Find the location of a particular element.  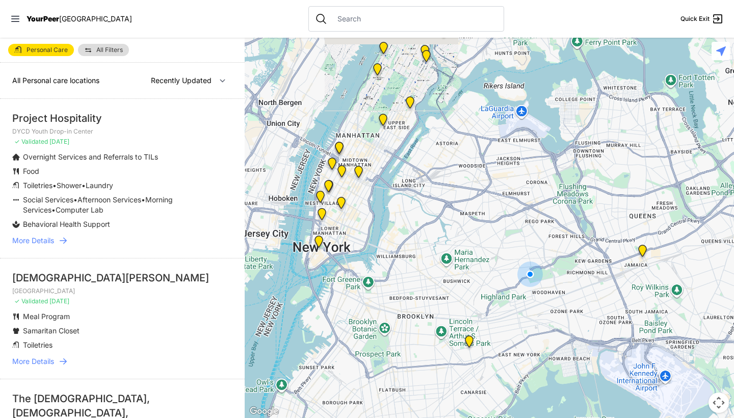

span: Shower is located at coordinates (69, 185).